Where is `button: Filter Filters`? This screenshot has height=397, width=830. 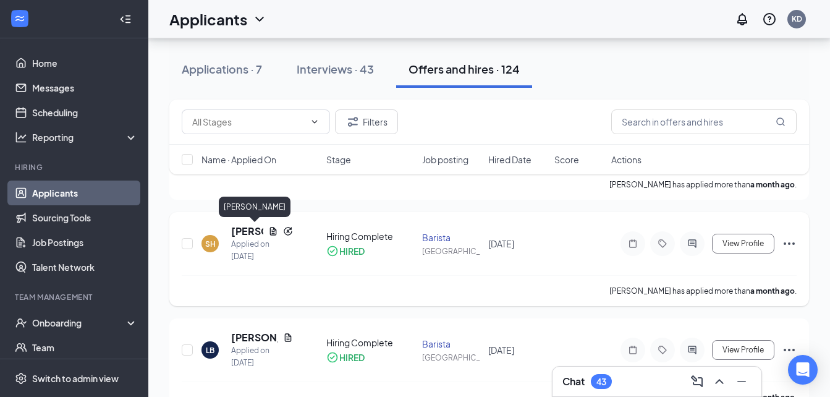 button: Filter Filters is located at coordinates (367, 122).